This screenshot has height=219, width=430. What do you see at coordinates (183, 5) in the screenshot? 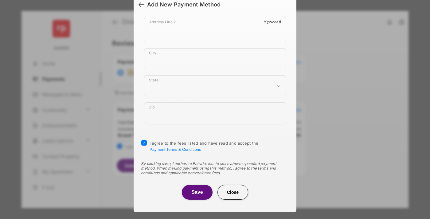
I see `div: Add New Payment Method` at bounding box center [183, 5].